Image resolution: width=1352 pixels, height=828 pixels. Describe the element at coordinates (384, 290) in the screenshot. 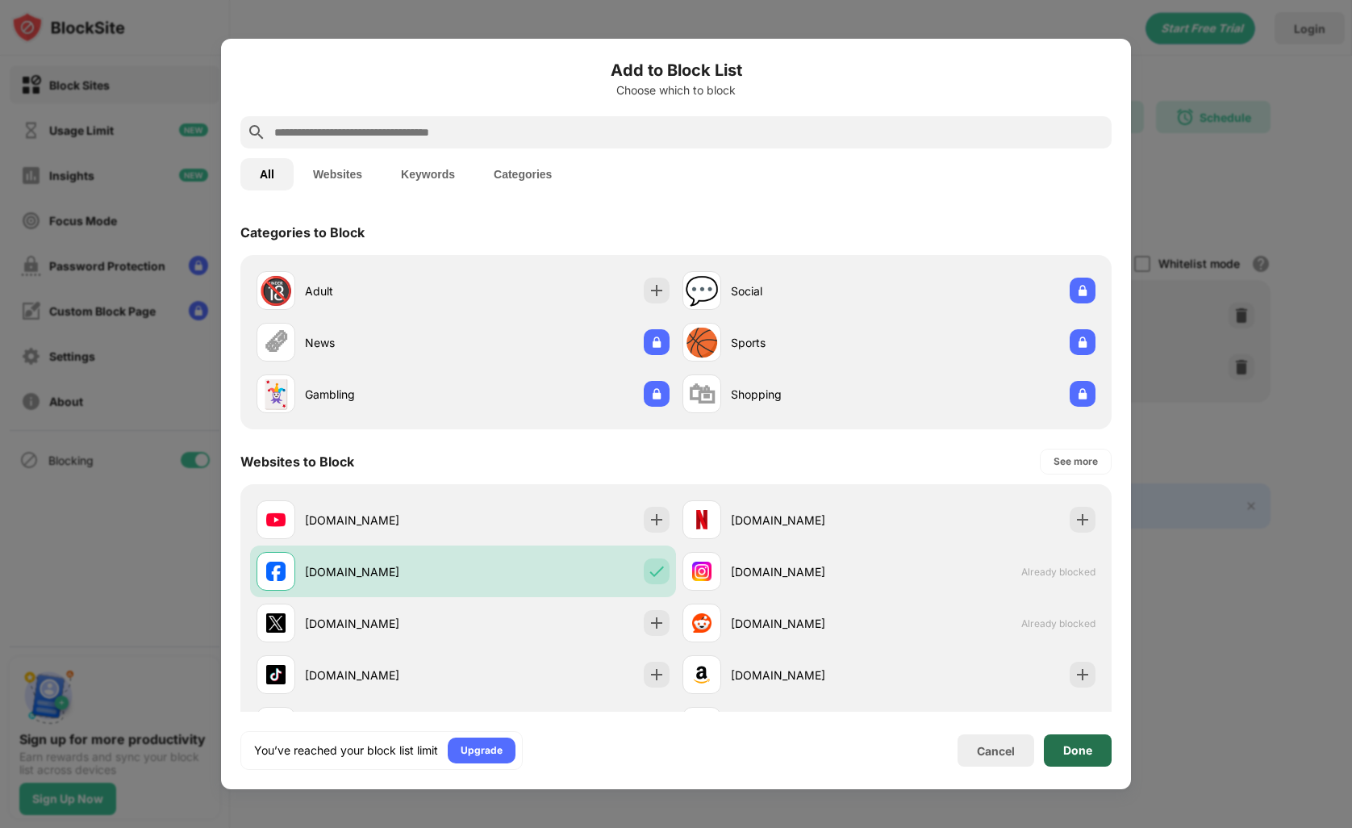

I see `div: Adult` at that location.